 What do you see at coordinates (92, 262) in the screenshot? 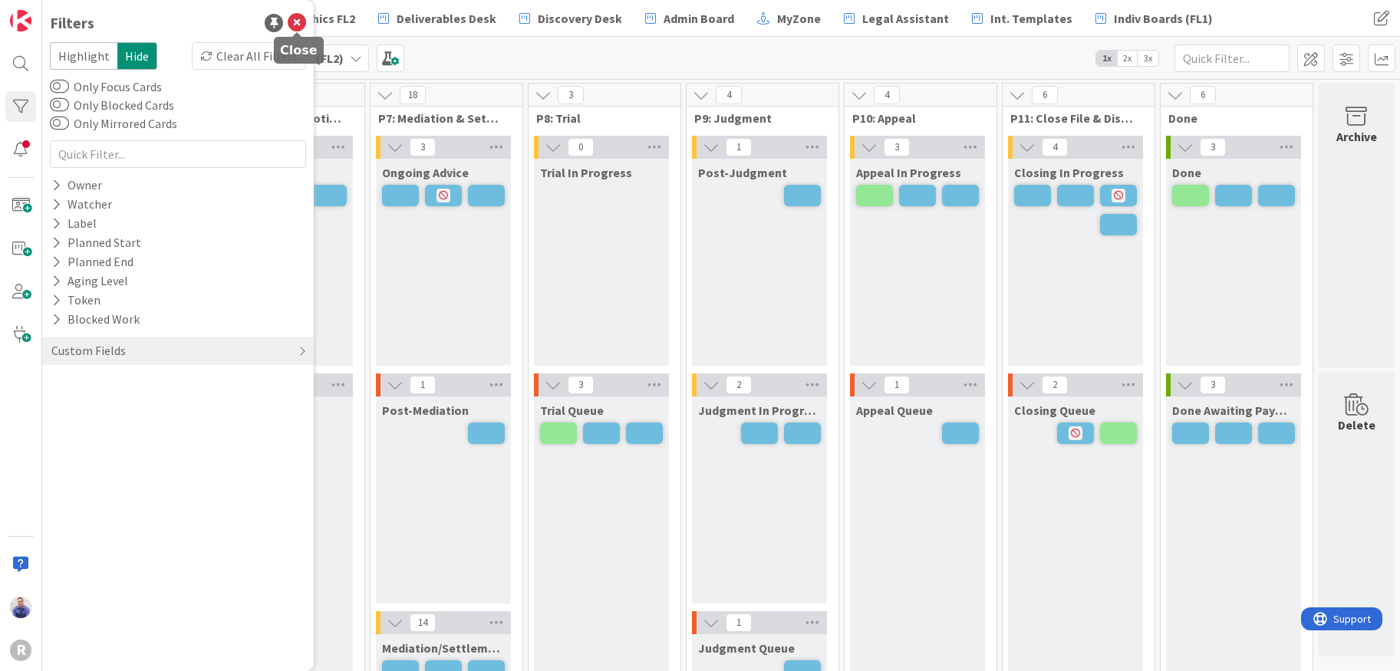
I see `div: Planned End` at bounding box center [92, 262].